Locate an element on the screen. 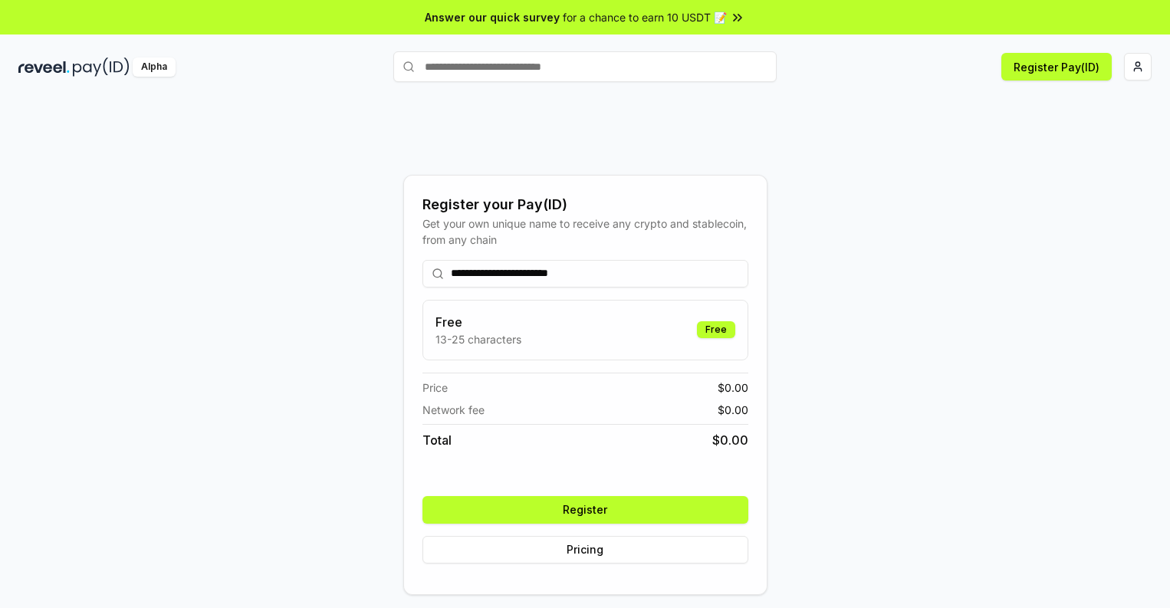  span: Total is located at coordinates (437, 440).